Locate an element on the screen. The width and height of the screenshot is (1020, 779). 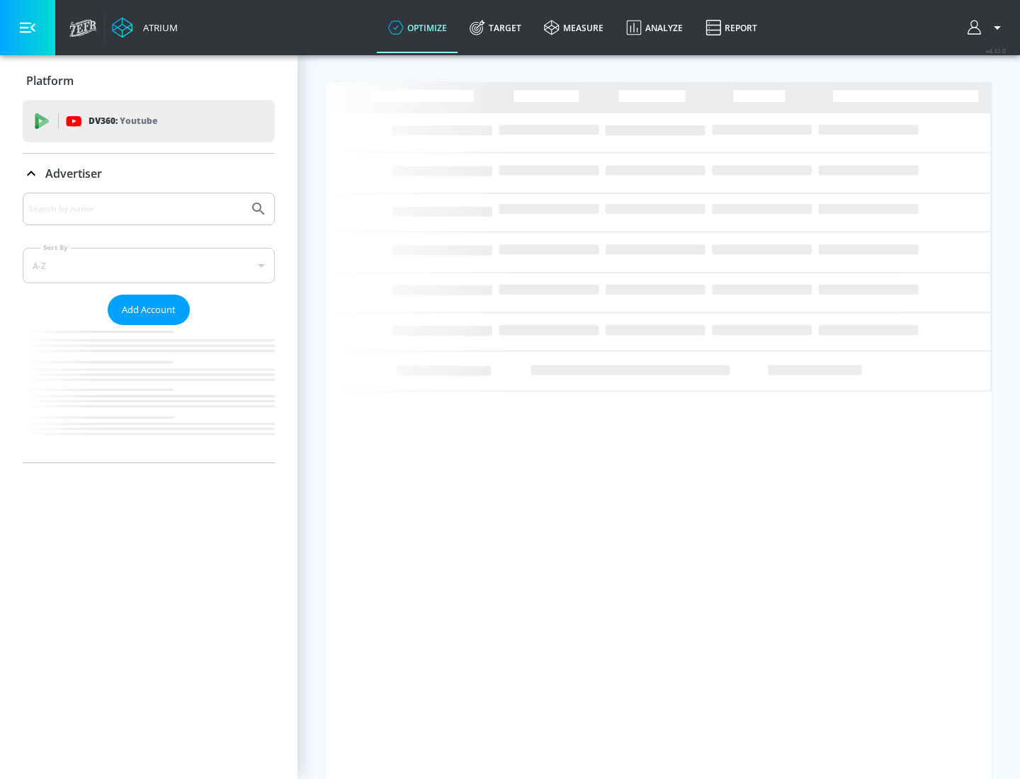
span: v 4.32.0 is located at coordinates (996, 50).